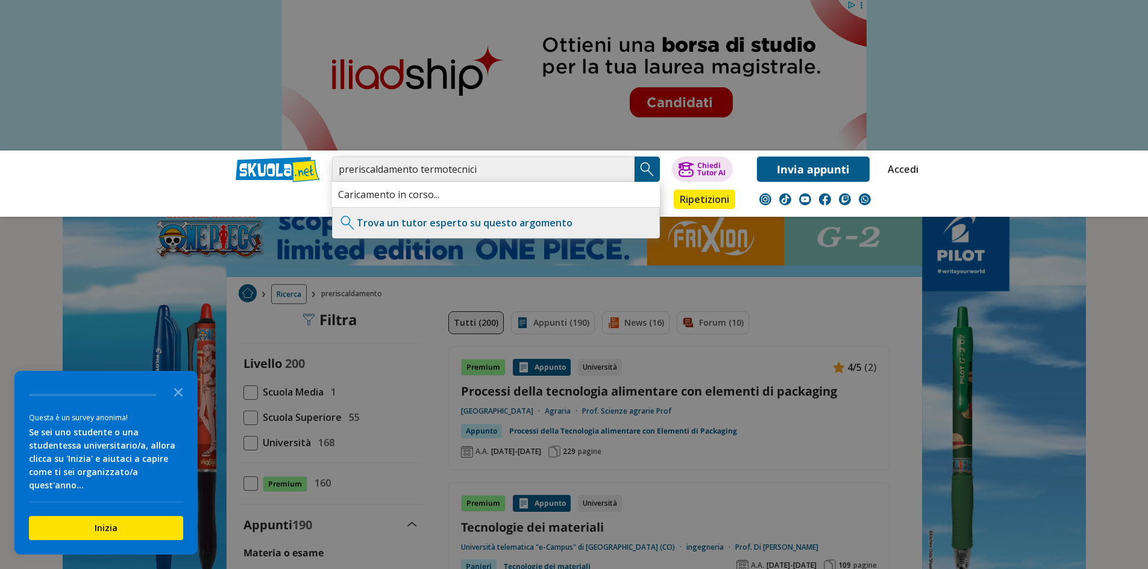 The image size is (1148, 569). I want to click on img: instagram, so click(765, 199).